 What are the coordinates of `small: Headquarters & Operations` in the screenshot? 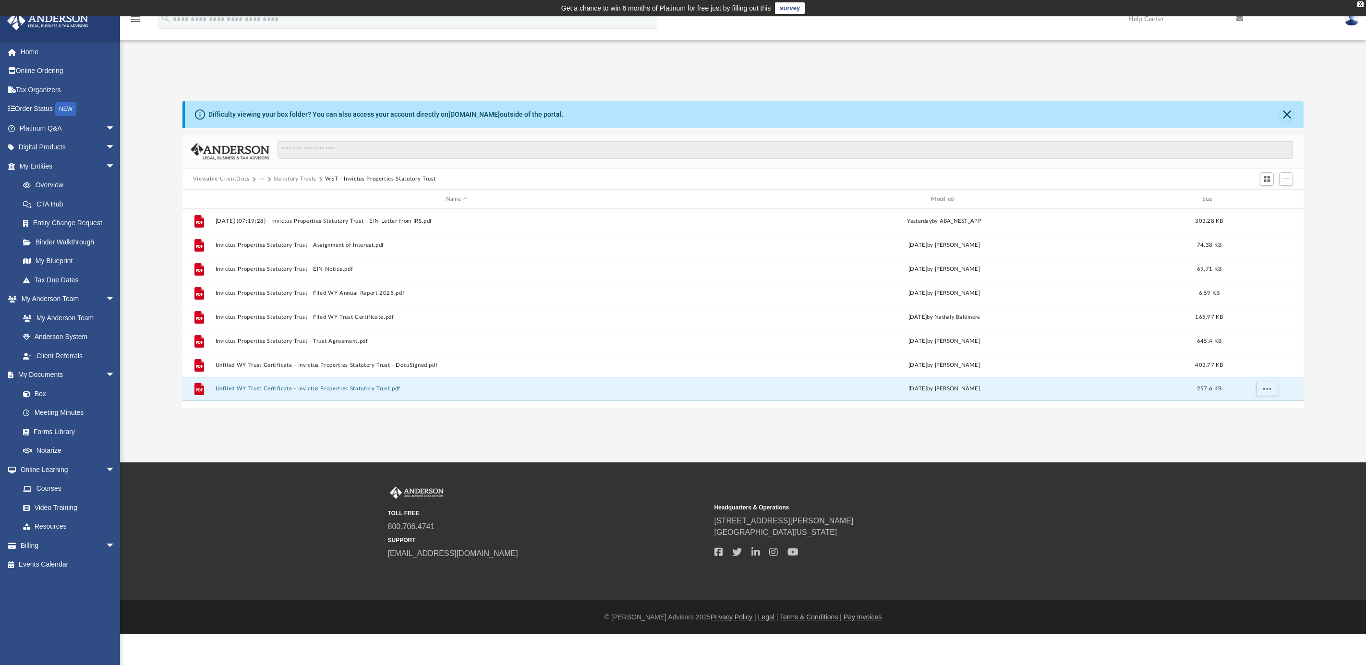 It's located at (875, 508).